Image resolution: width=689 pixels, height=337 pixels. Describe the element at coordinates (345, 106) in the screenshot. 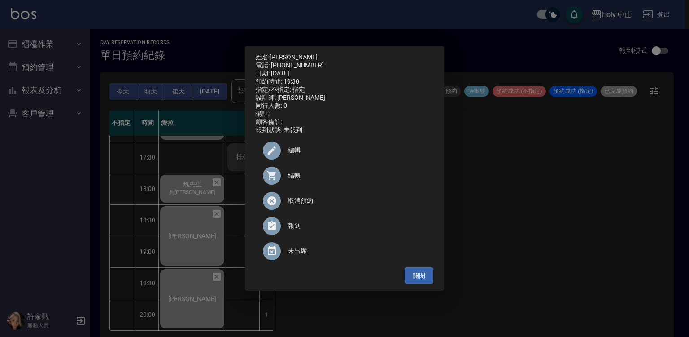

I see `div: 同行人數: 0` at that location.